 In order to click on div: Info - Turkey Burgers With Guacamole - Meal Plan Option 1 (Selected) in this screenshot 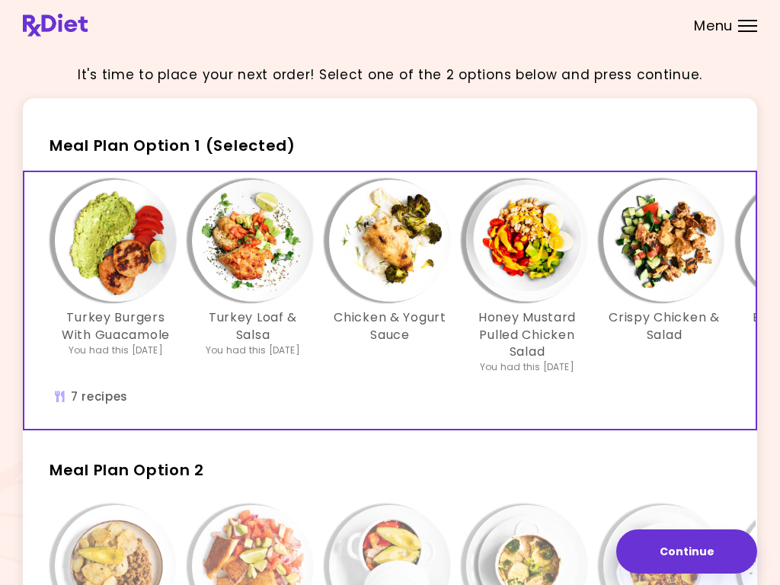, I will do `click(116, 276)`.